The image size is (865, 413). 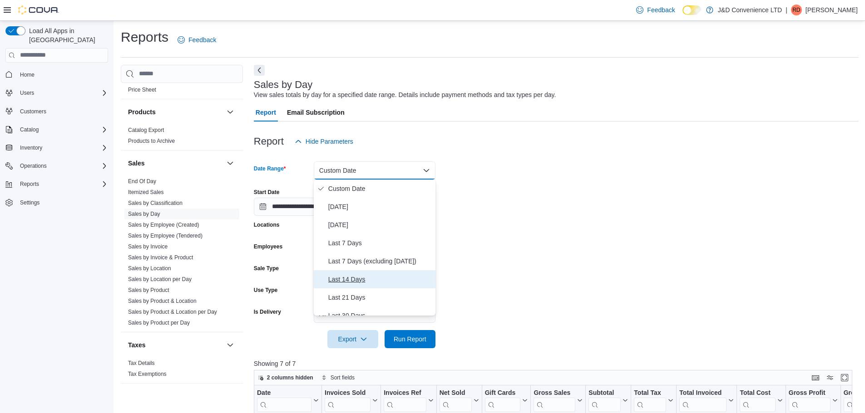 I want to click on button: Gift Cards, so click(x=506, y=400).